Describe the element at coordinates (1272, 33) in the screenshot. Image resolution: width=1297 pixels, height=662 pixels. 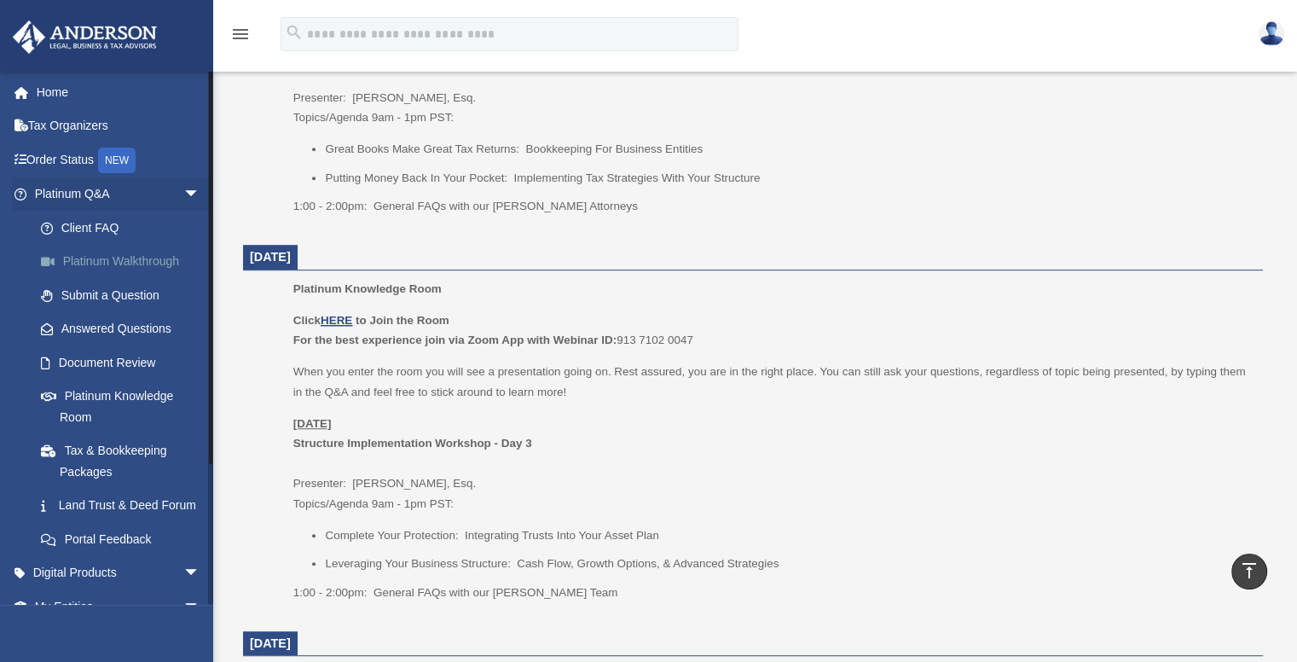
I see `img: User Pic` at that location.